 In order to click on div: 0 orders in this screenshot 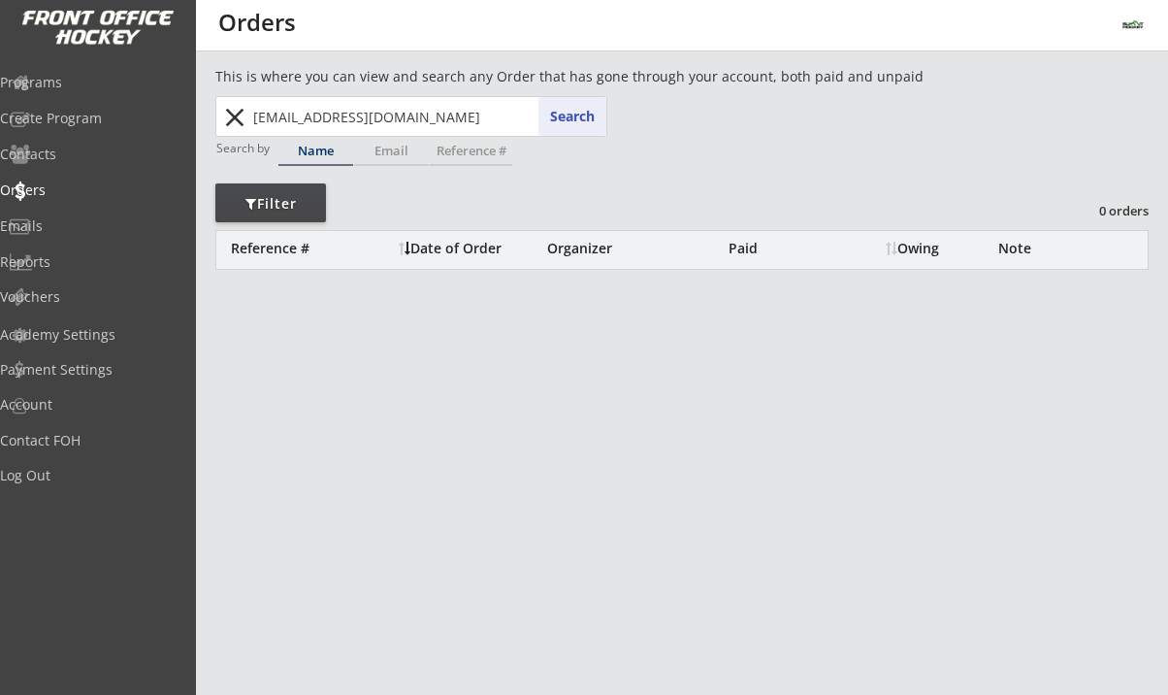, I will do `click(1098, 211)`.